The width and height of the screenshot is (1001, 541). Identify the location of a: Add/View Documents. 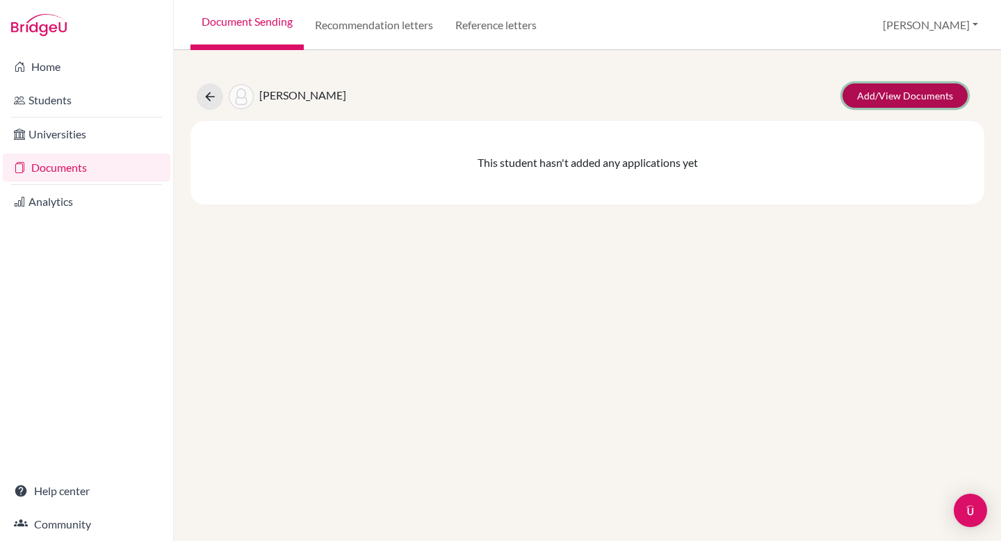
(905, 95).